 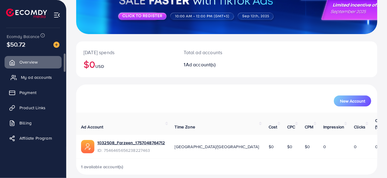 What do you see at coordinates (56, 45) in the screenshot?
I see `img: image` at bounding box center [56, 45].